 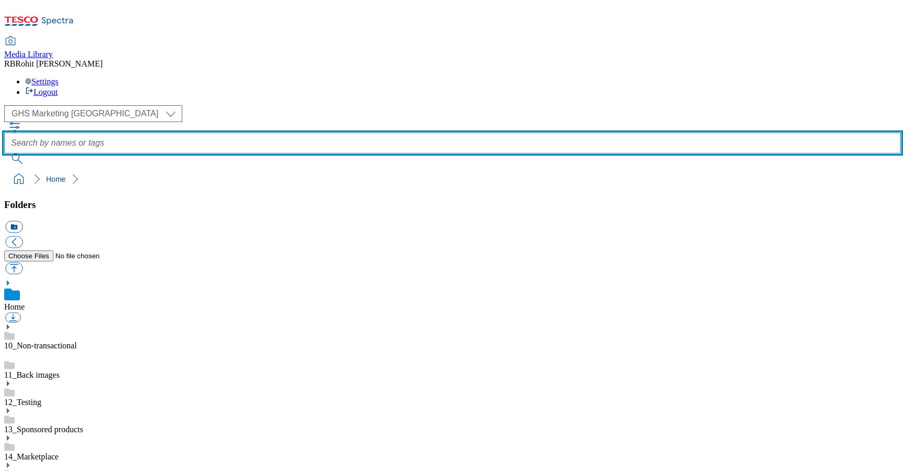 I want to click on input: Search by names or tags, so click(x=452, y=143).